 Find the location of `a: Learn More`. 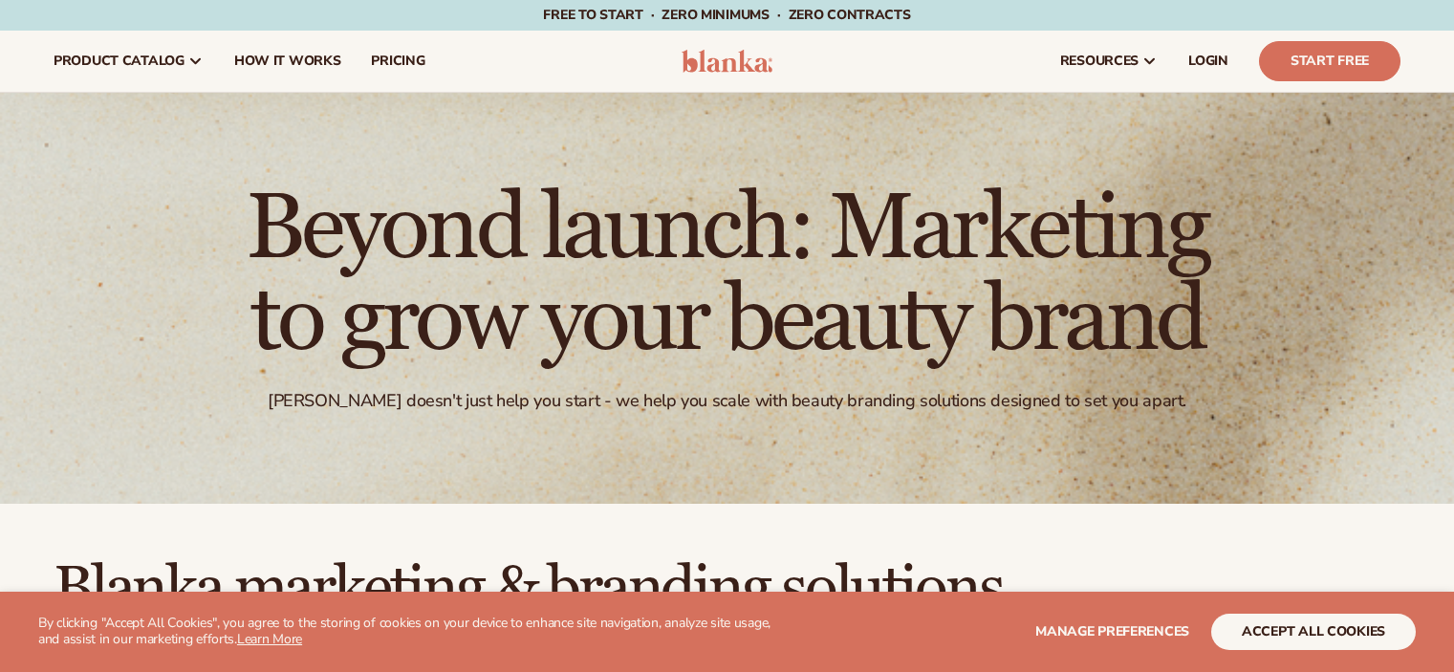

a: Learn More is located at coordinates (270, 639).